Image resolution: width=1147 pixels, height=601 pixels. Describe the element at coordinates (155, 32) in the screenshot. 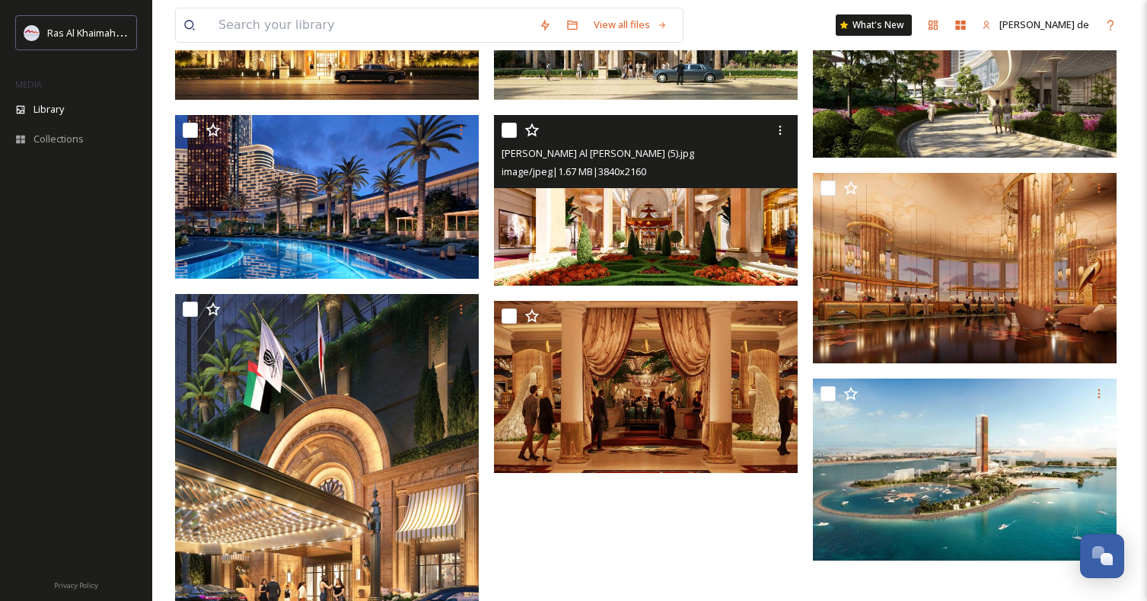

I see `span: Ras Al Khaimah Tourism Development Authority` at that location.